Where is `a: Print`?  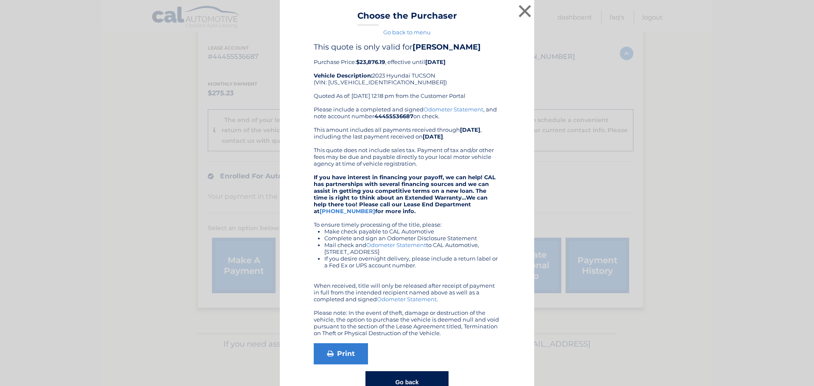
a: Print is located at coordinates (341, 354).